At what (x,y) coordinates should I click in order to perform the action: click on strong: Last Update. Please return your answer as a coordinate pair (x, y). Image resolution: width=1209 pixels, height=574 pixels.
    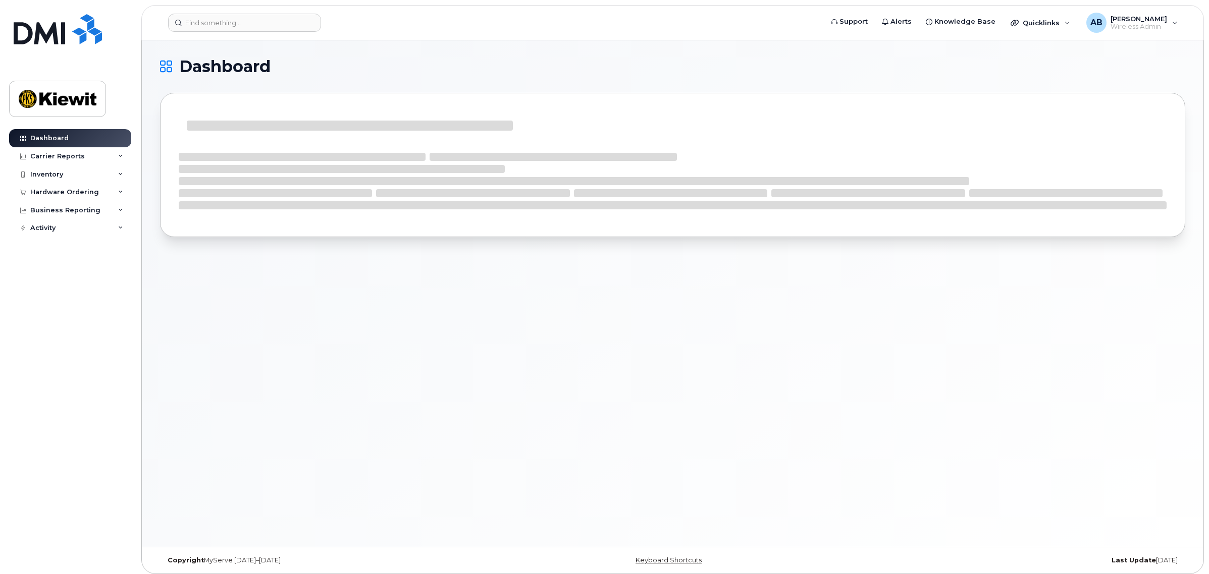
    Looking at the image, I should click on (1134, 560).